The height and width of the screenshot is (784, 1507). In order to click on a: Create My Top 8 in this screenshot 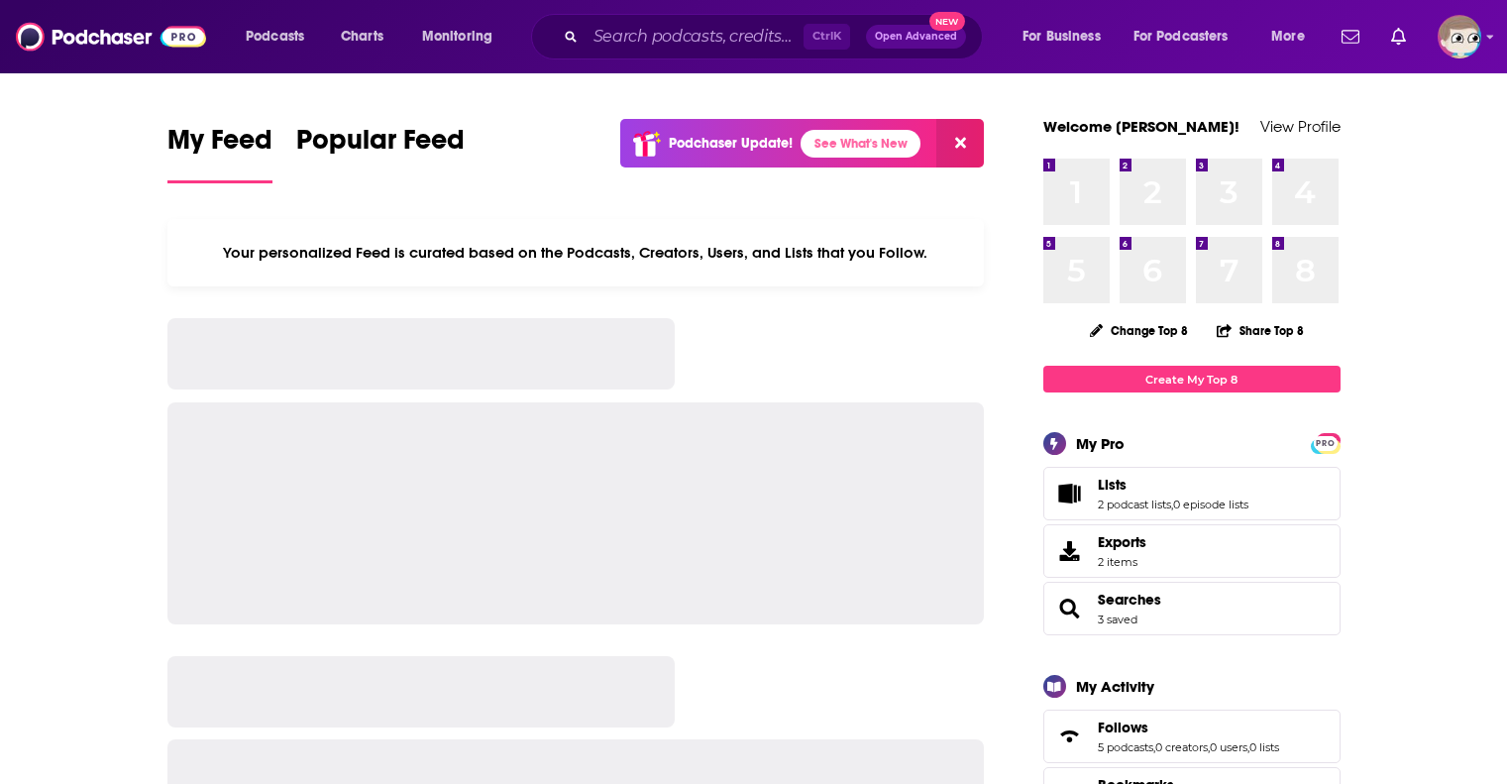, I will do `click(1192, 379)`.